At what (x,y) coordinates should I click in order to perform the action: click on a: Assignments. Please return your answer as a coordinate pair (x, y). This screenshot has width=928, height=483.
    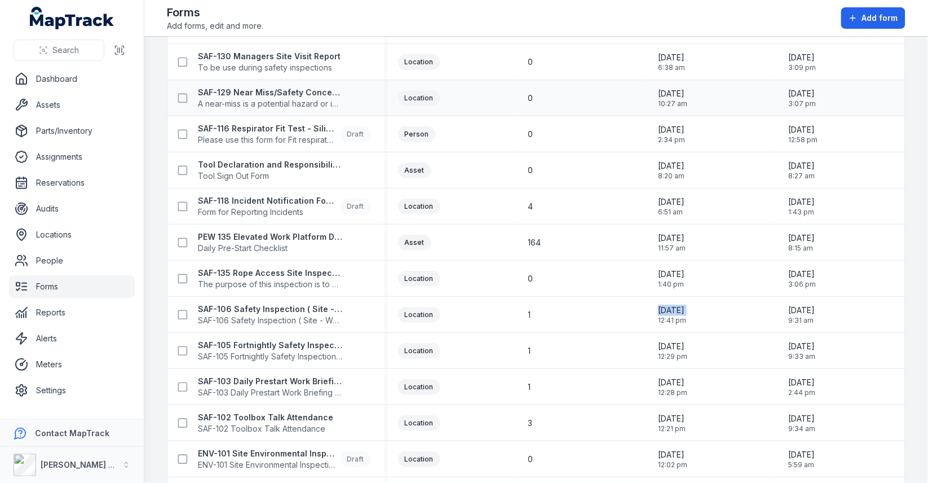
    Looking at the image, I should click on (72, 157).